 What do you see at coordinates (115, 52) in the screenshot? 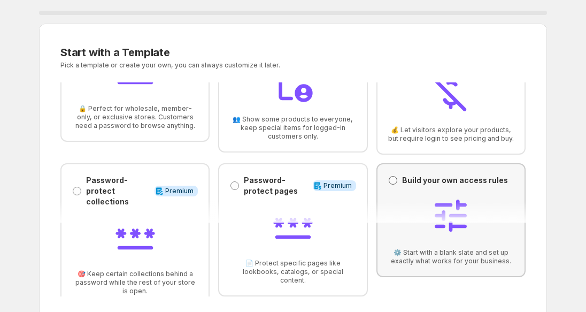
I see `span: Start with a Template` at bounding box center [115, 52].